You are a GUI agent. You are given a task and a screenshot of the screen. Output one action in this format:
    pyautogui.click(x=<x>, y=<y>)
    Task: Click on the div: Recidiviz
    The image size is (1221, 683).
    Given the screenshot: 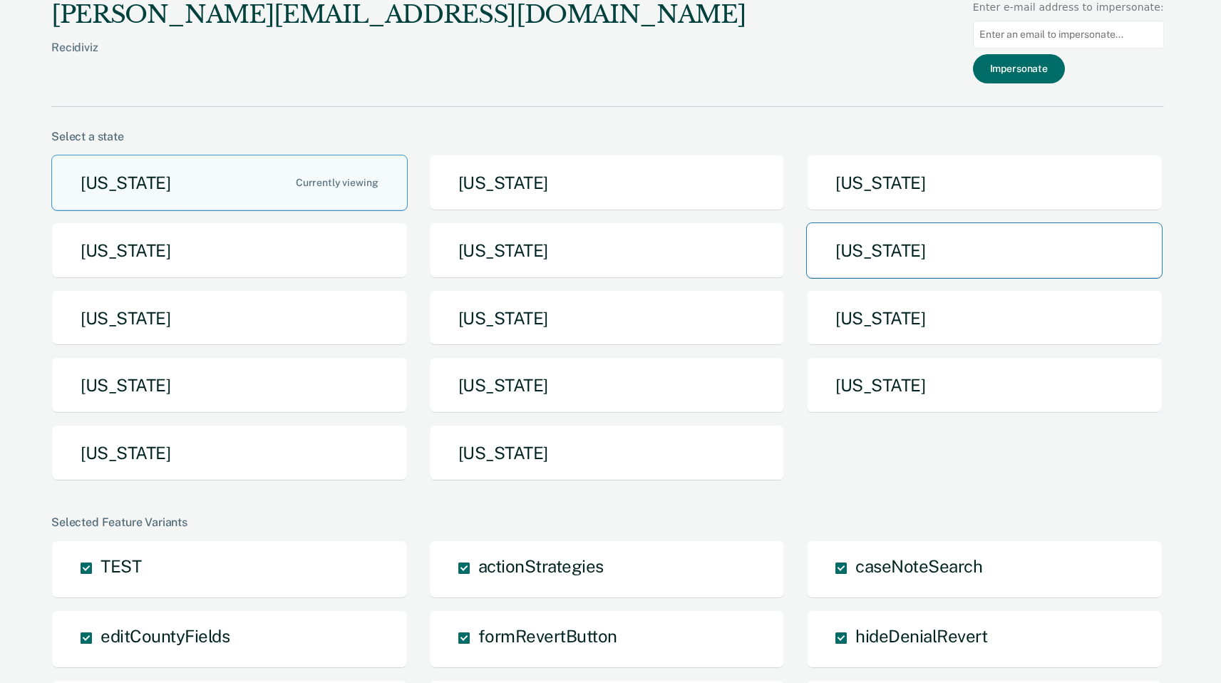 What is the action you would take?
    pyautogui.click(x=398, y=58)
    